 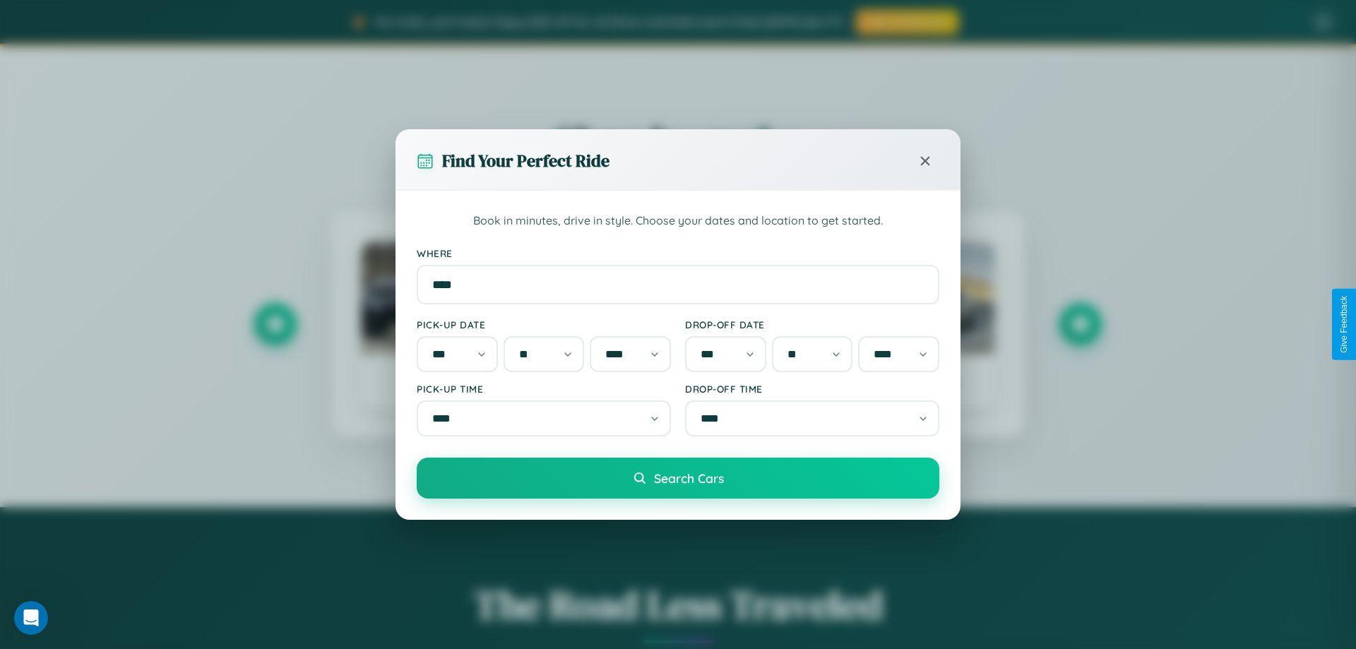 I want to click on p: Book in minutes, drive in style. Choose your dates and location to get started., so click(x=678, y=221).